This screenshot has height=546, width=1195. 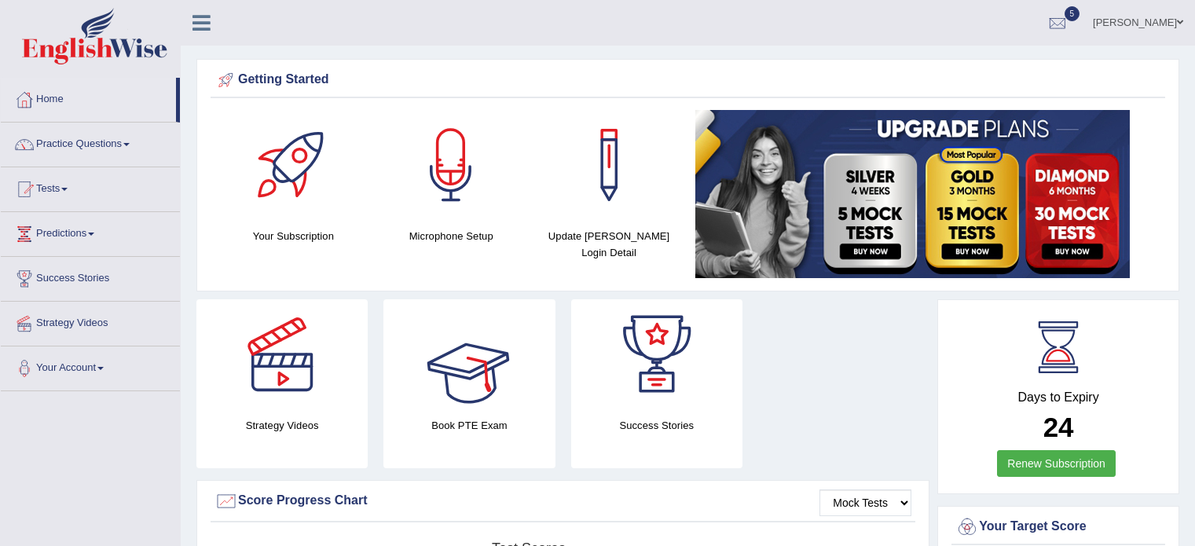 I want to click on div: Score Progress Chart, so click(x=562, y=501).